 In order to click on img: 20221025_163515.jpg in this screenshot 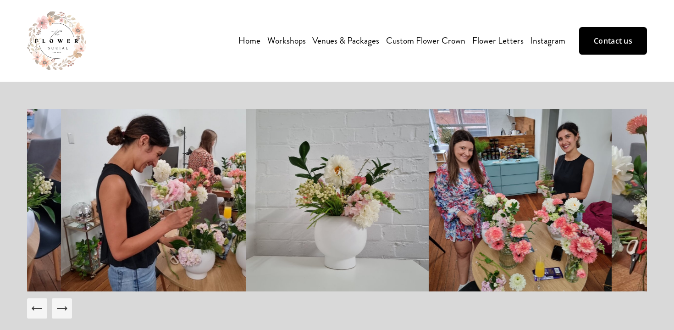, I will do `click(337, 200)`.